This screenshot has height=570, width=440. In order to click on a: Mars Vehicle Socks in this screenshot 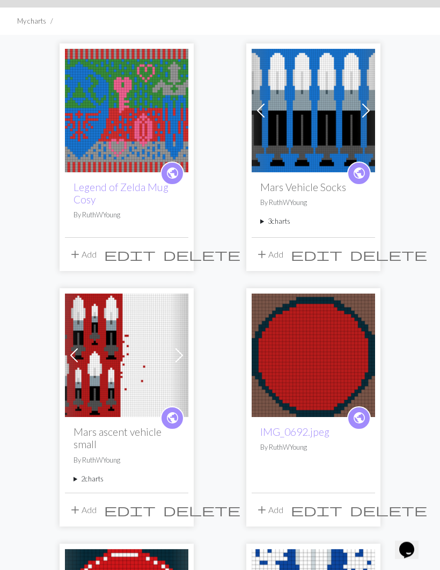, I will do `click(313, 109)`.